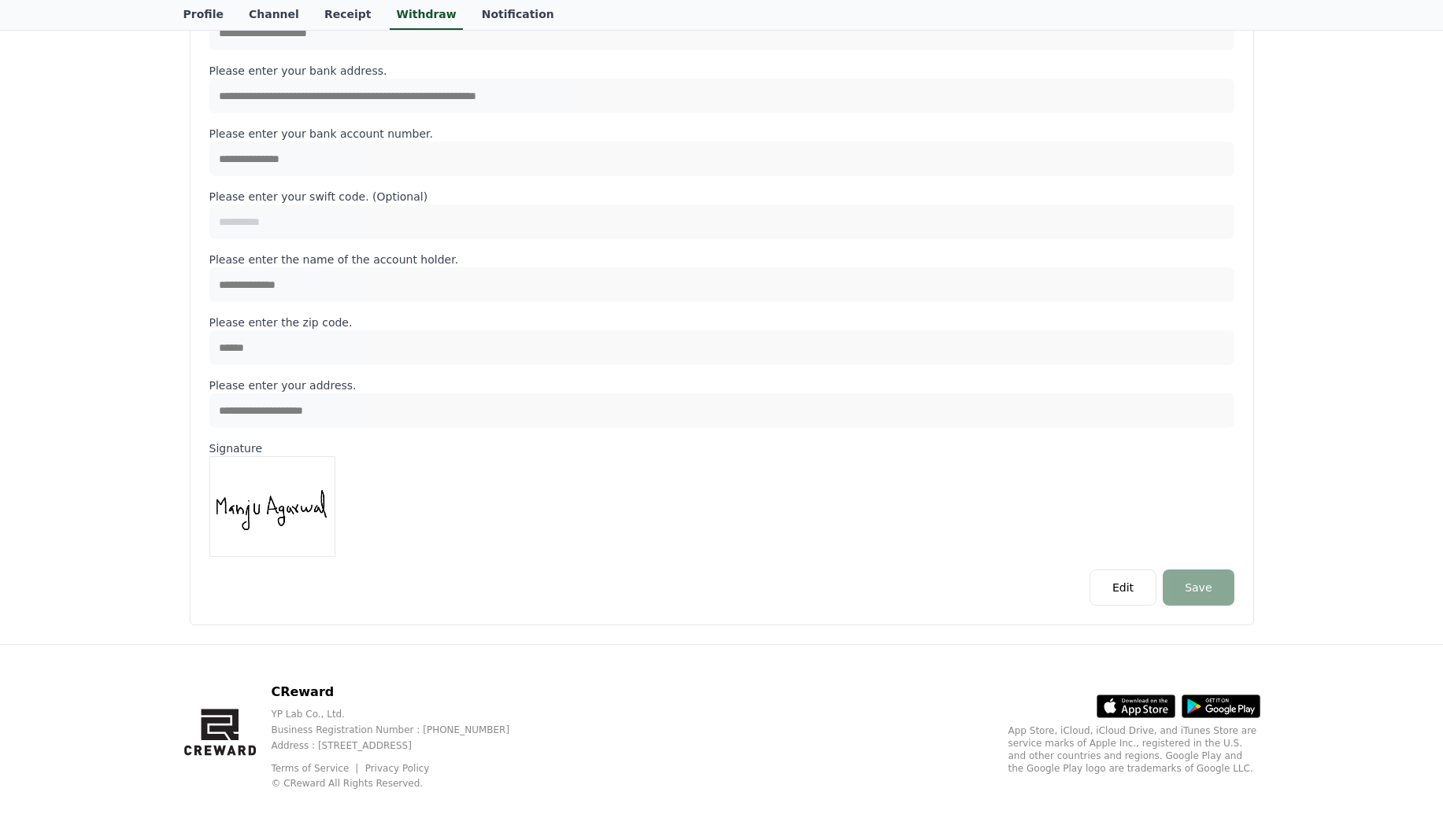  I want to click on img: signature, so click(272, 507).